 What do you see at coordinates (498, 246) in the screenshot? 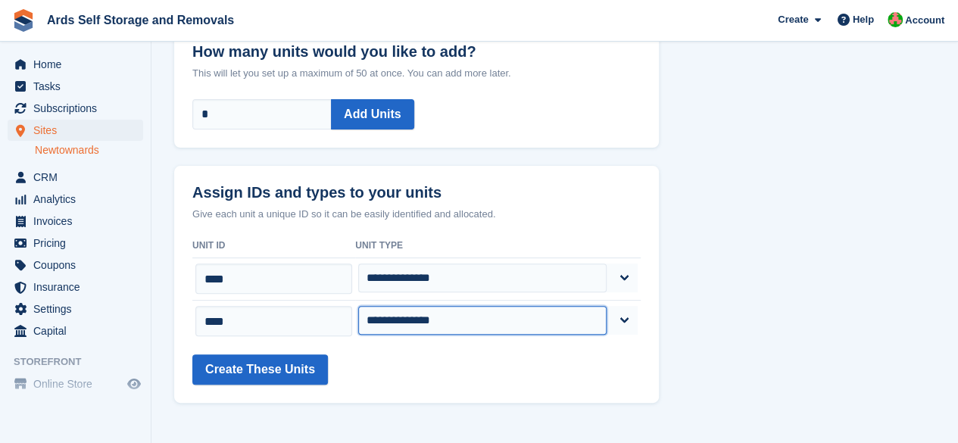
I see `th: Unit Type` at bounding box center [498, 246].